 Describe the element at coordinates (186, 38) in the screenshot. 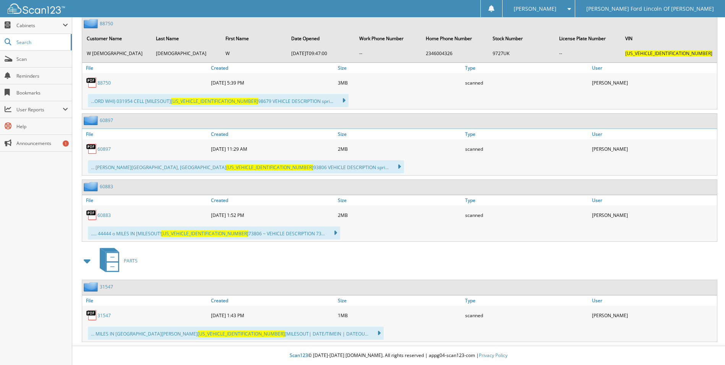

I see `th: Last Name` at that location.